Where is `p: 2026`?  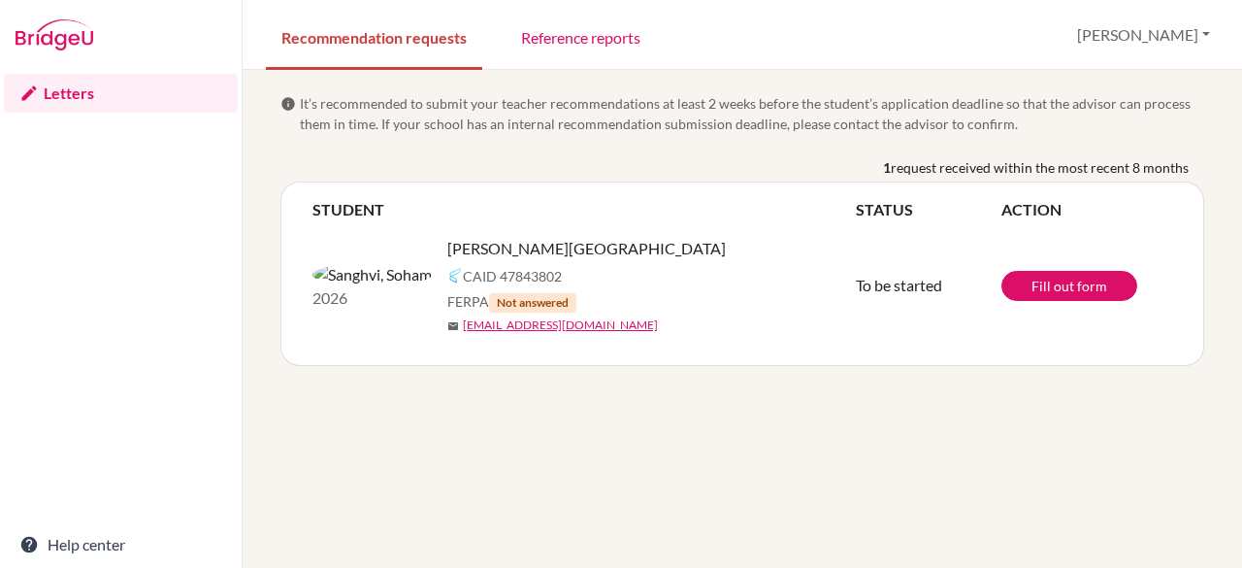 p: 2026 is located at coordinates (372, 298).